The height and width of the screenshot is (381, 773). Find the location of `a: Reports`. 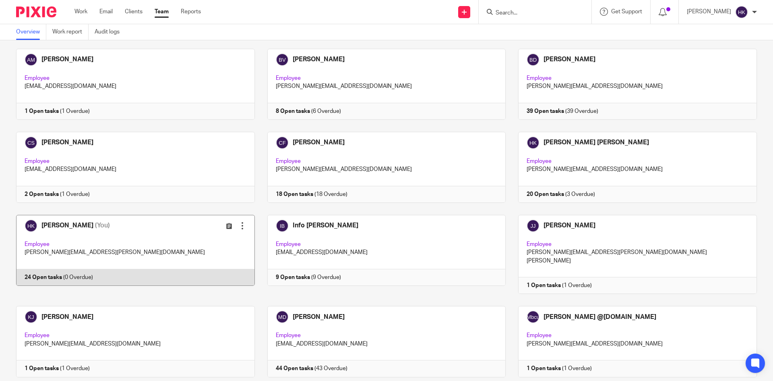

a: Reports is located at coordinates (191, 12).